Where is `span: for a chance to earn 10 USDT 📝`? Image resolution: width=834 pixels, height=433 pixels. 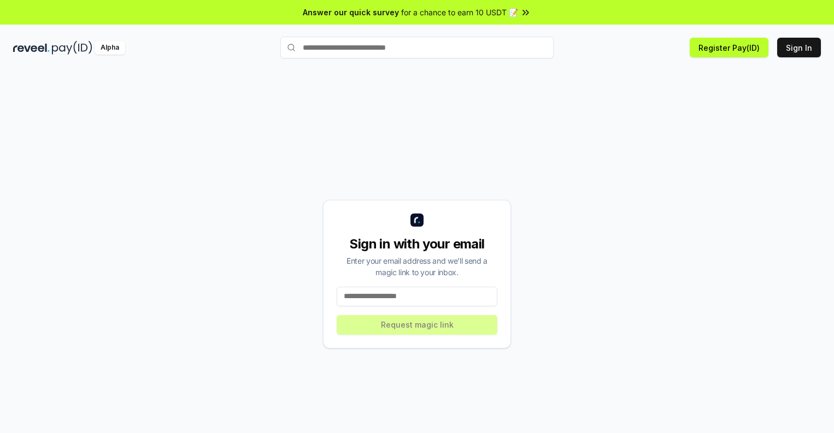
span: for a chance to earn 10 USDT 📝 is located at coordinates (459, 12).